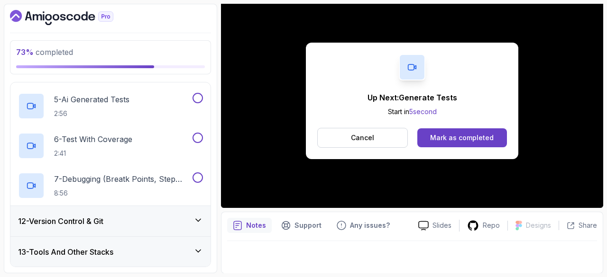  I want to click on button: Cancel, so click(362, 138).